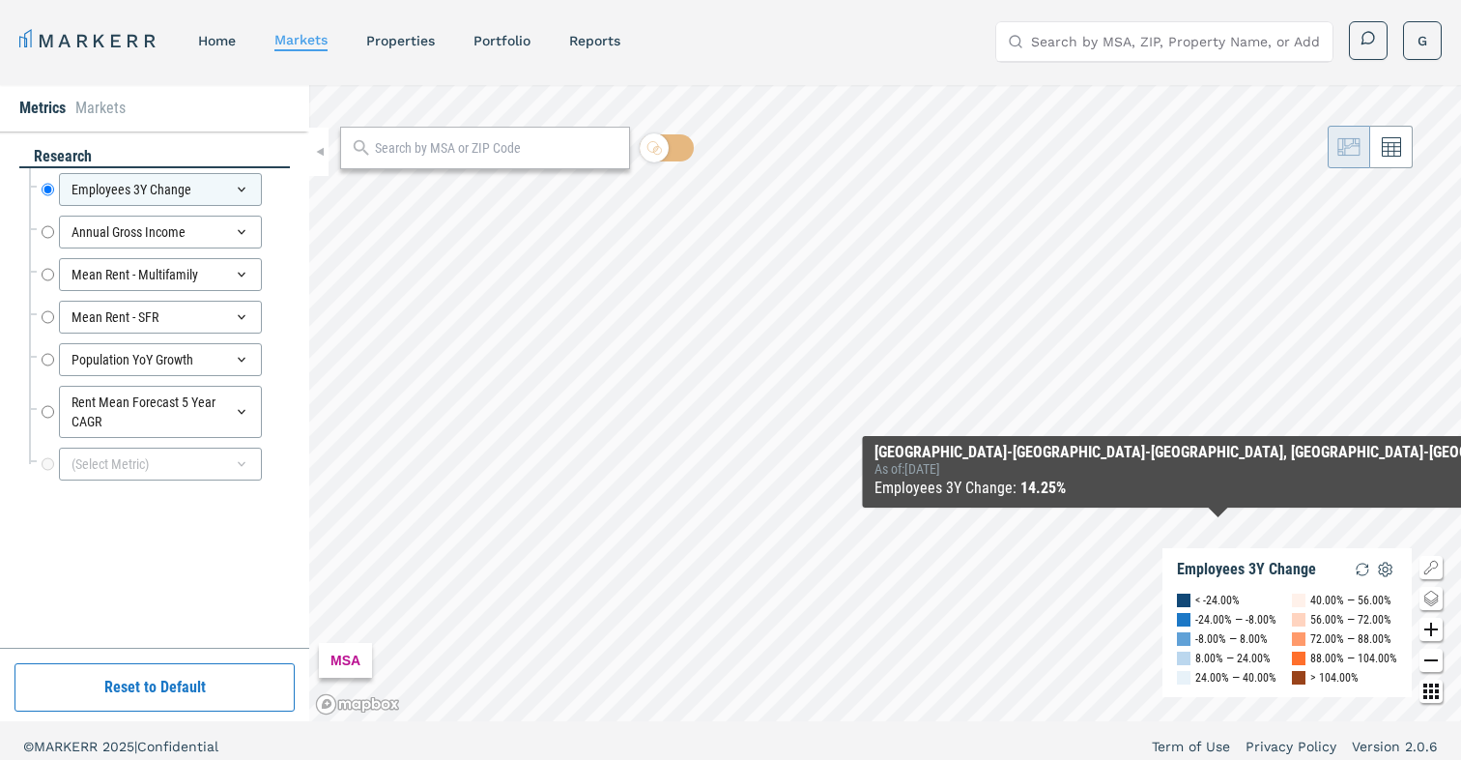  Describe the element at coordinates (1233, 658) in the screenshot. I see `div: 8.00% — 24.00%` at that location.